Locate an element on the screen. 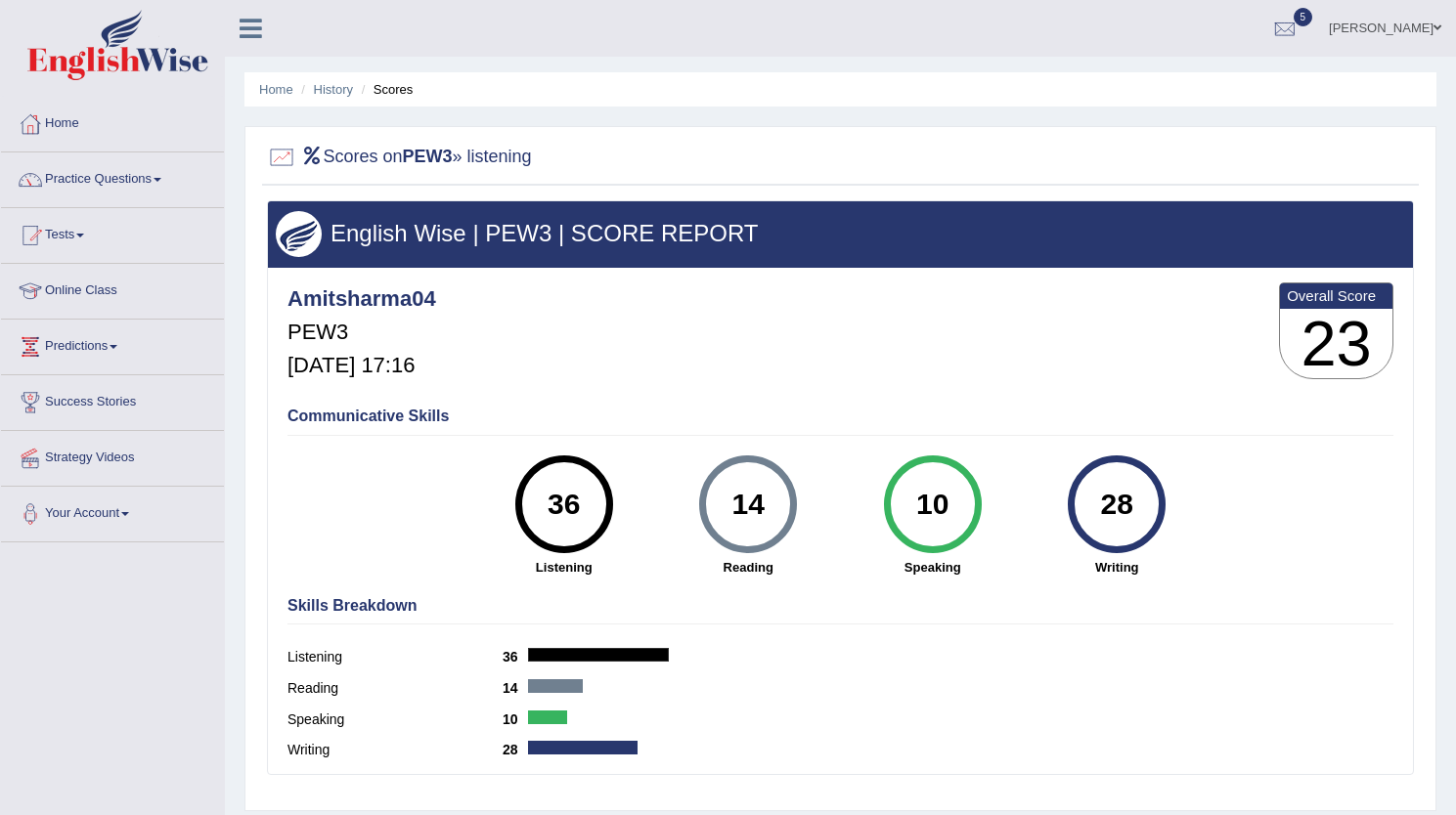  b: 28 is located at coordinates (516, 749).